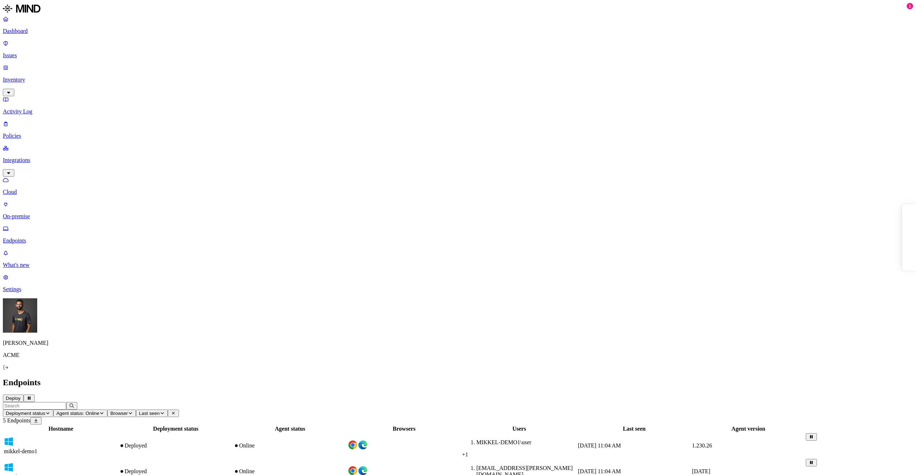 This screenshot has height=475, width=916. What do you see at coordinates (702, 446) in the screenshot?
I see `span: 1.230.26` at bounding box center [702, 446].